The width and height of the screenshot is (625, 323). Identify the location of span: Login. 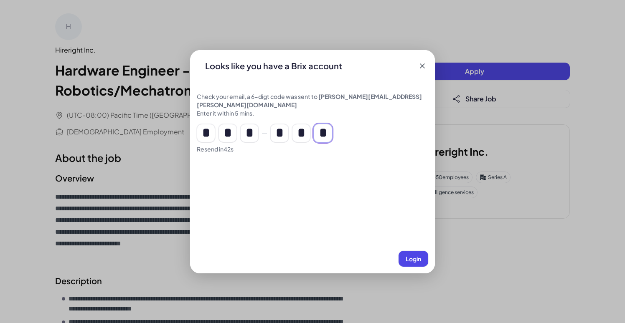
(413, 259).